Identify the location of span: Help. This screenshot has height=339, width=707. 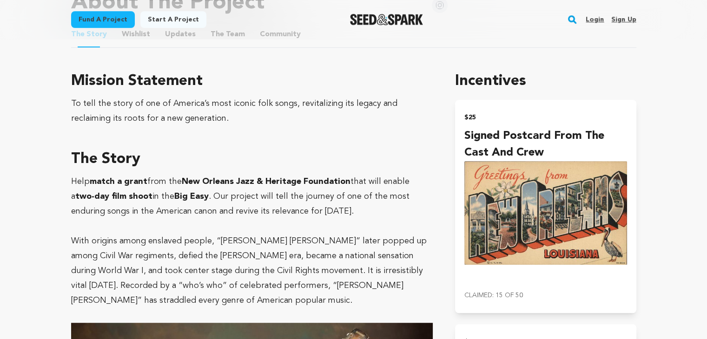
(80, 182).